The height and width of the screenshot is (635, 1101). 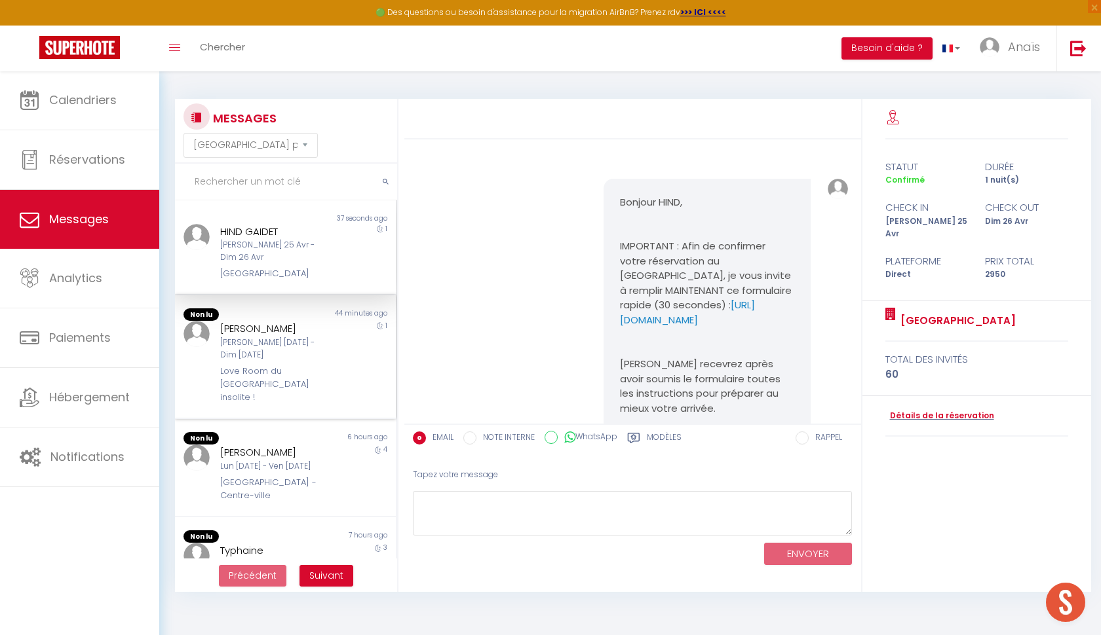 I want to click on div: 44 minutes ago, so click(x=340, y=315).